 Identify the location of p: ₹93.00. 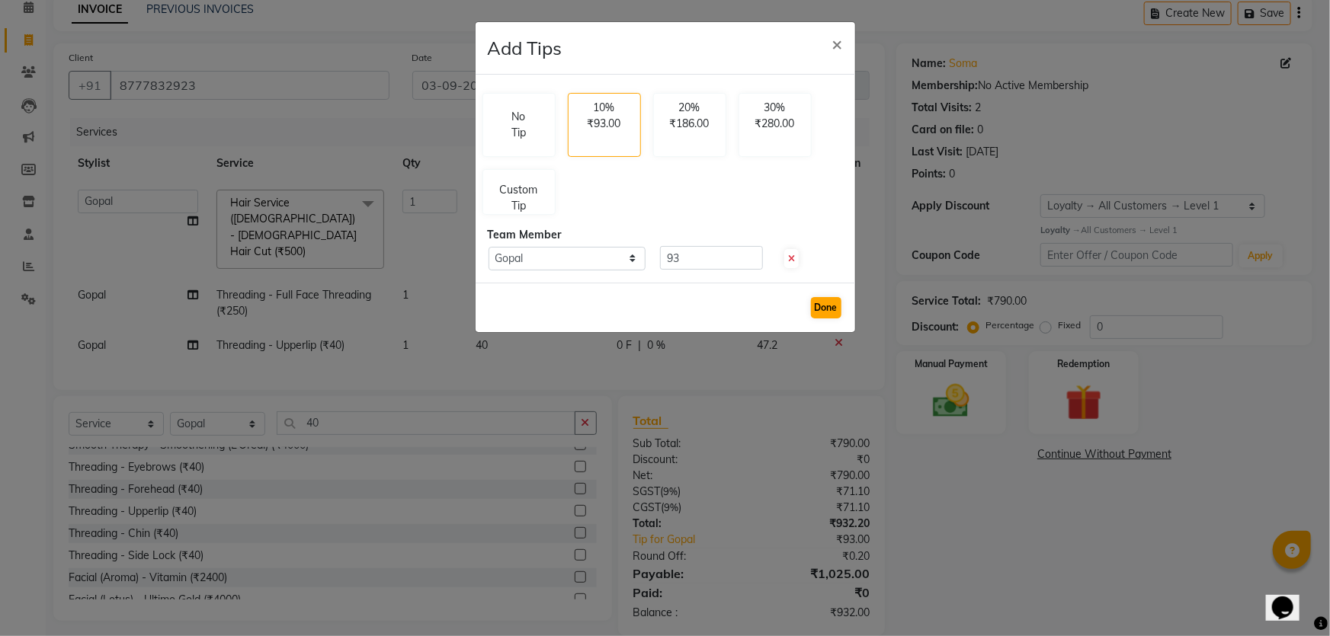
(604, 123).